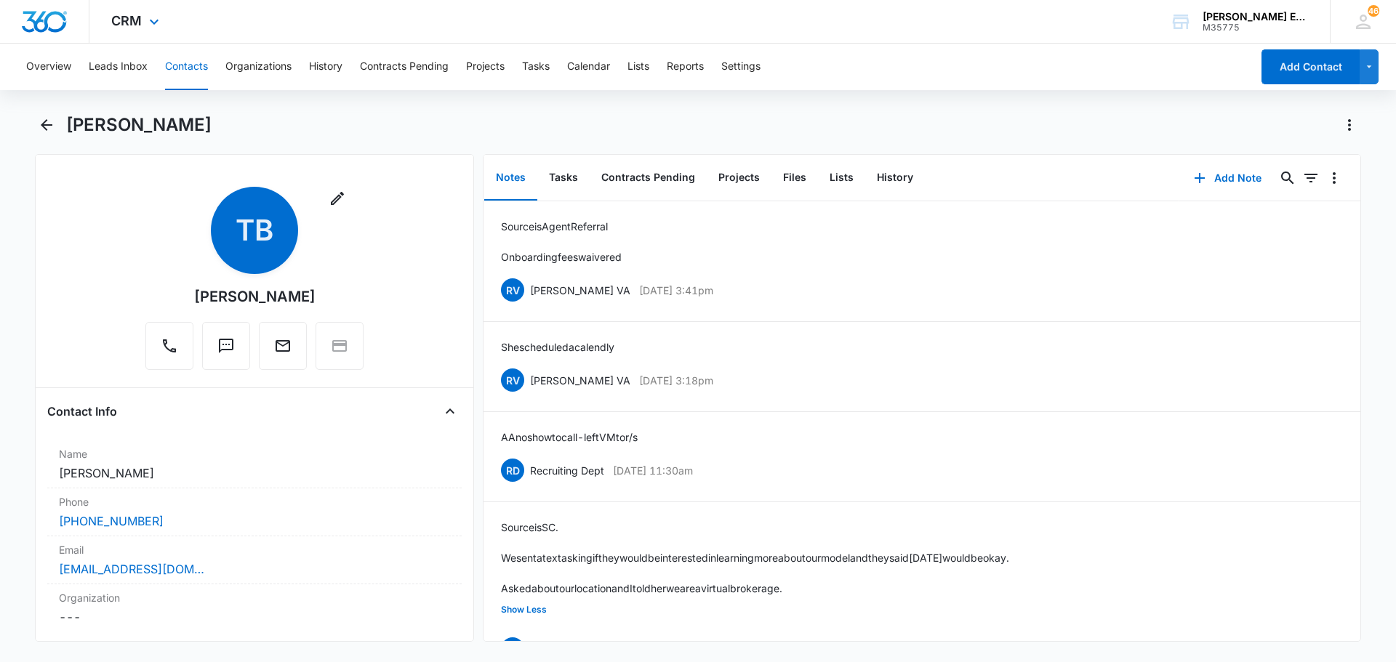 This screenshot has width=1396, height=662. I want to click on button: Reports, so click(685, 67).